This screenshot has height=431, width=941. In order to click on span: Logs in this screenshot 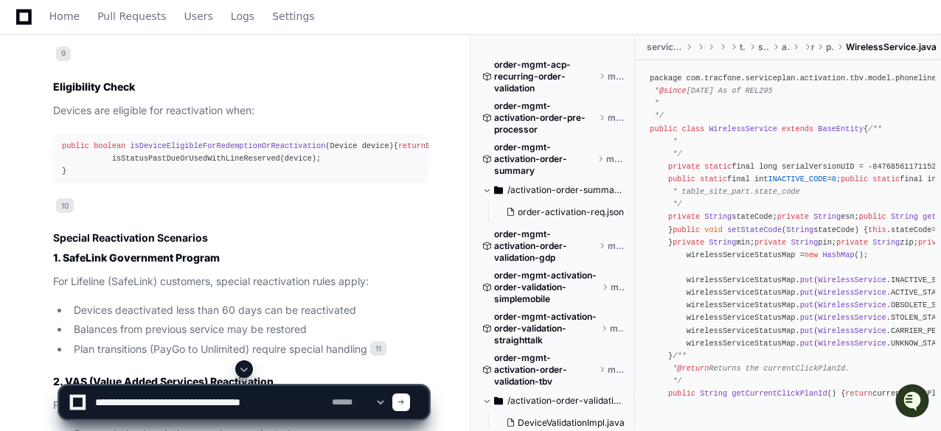, I will do `click(243, 16)`.